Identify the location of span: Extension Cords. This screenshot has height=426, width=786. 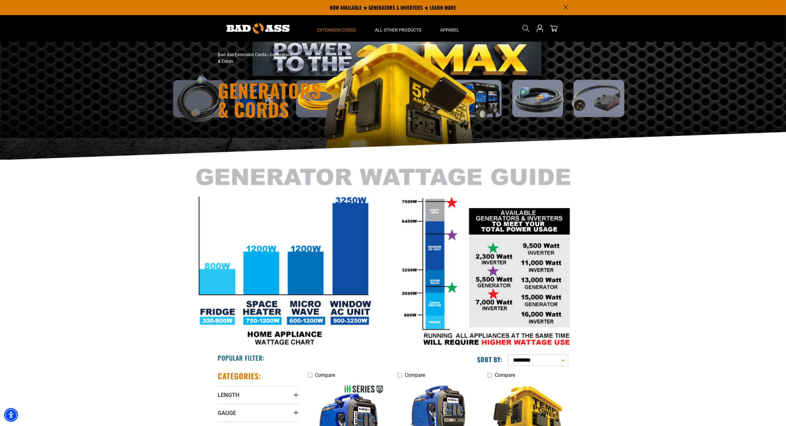
(337, 30).